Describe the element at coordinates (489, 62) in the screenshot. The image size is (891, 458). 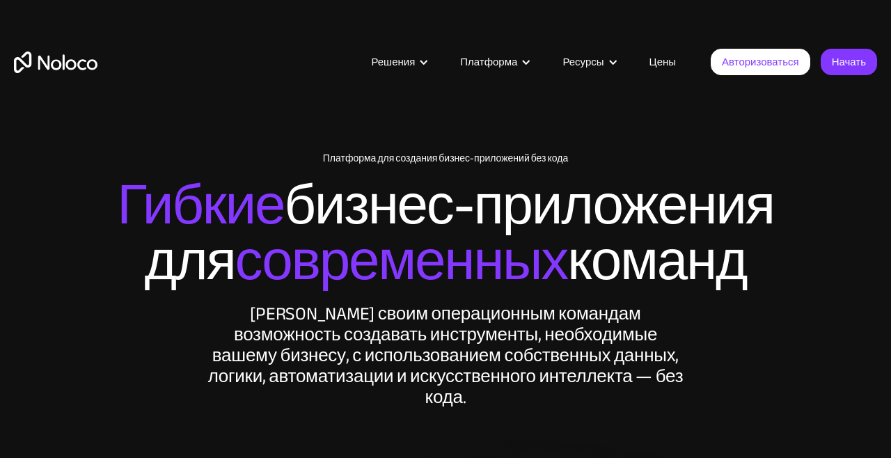
I see `font: Платформа` at that location.